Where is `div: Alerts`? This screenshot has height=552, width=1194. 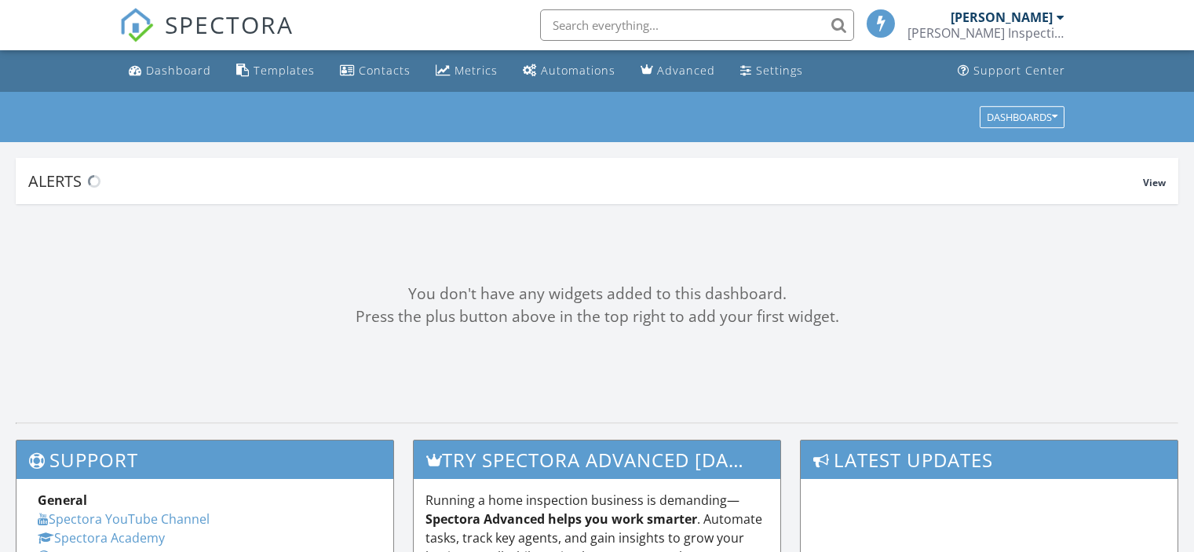
div: Alerts is located at coordinates (585, 180).